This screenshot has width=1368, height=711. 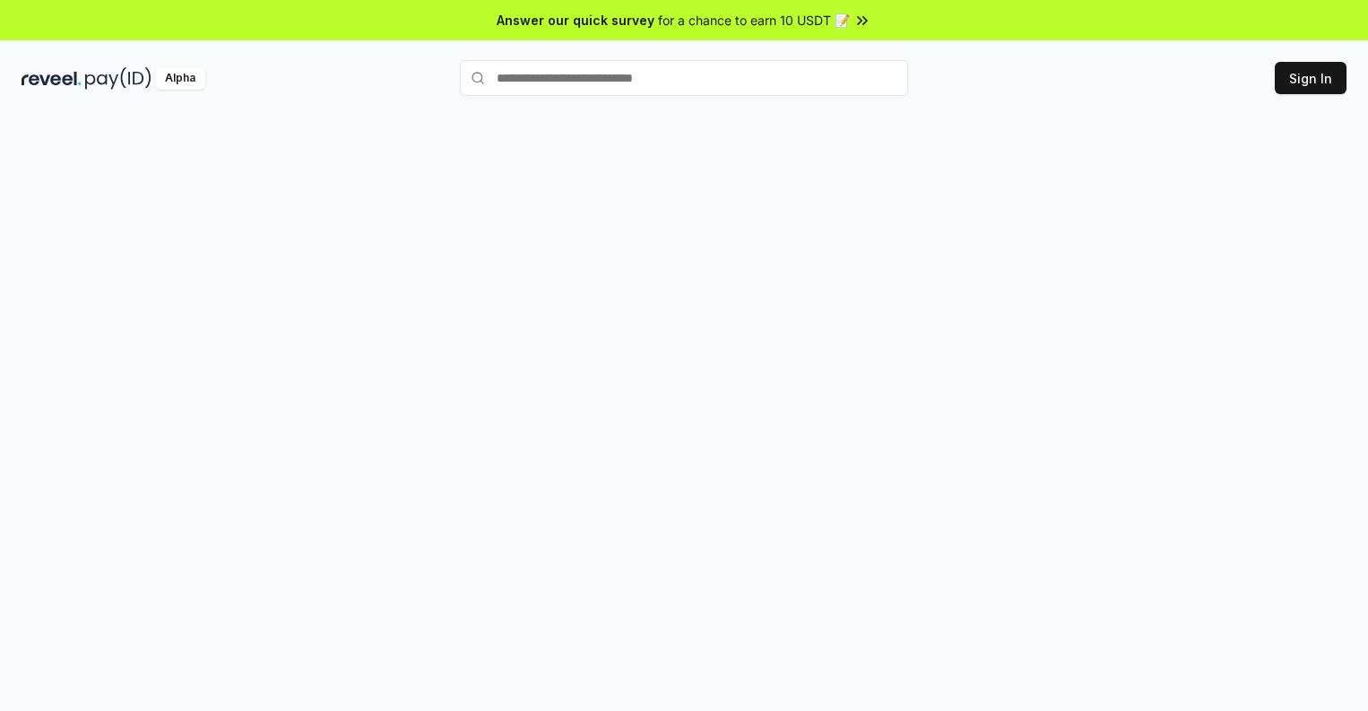 What do you see at coordinates (180, 78) in the screenshot?
I see `div: Alpha` at bounding box center [180, 78].